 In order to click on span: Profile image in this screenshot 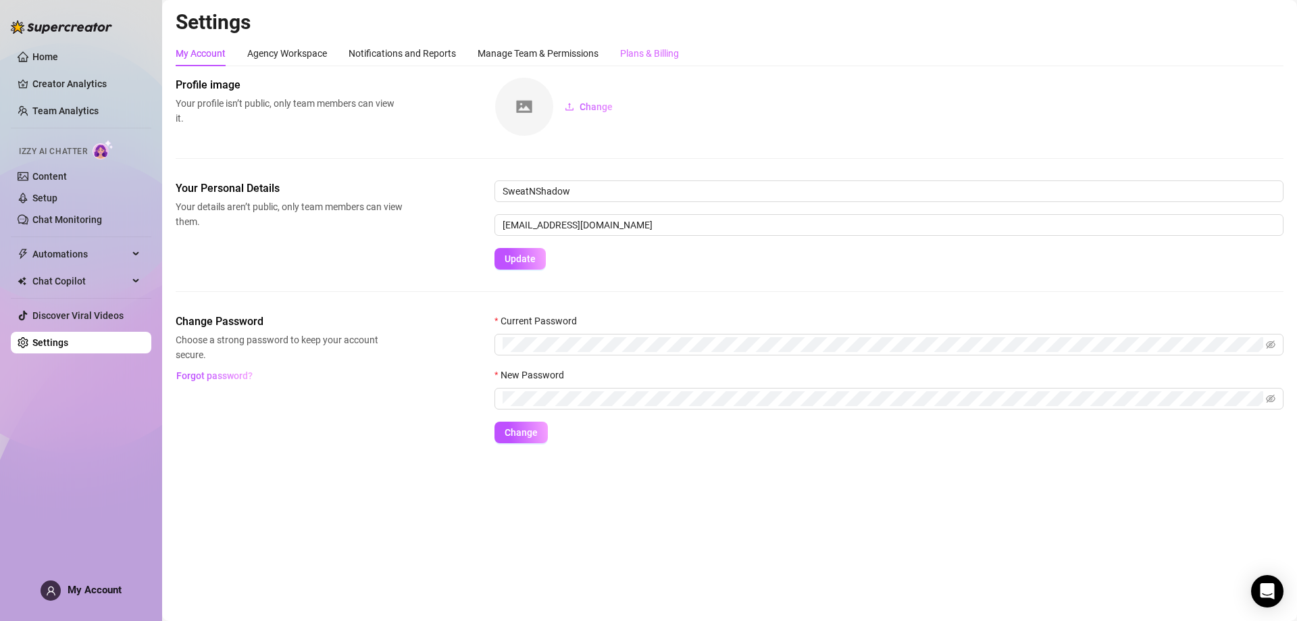, I will do `click(289, 85)`.